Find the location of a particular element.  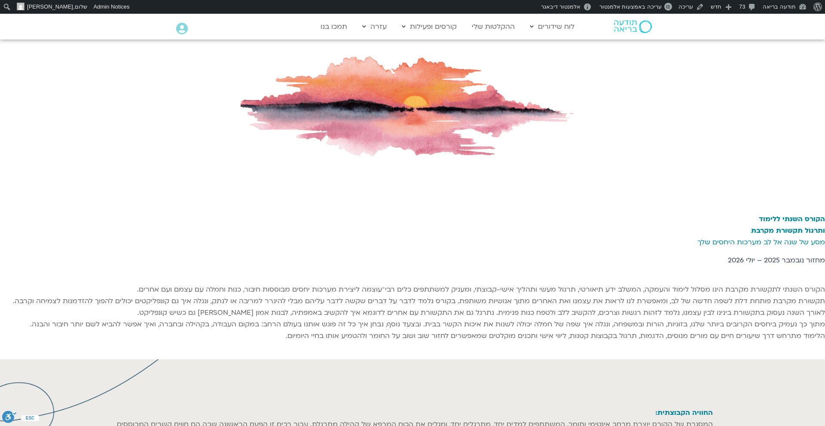

span: מסע של שנה אל לב מערכות היחסים שלך is located at coordinates (761, 242).